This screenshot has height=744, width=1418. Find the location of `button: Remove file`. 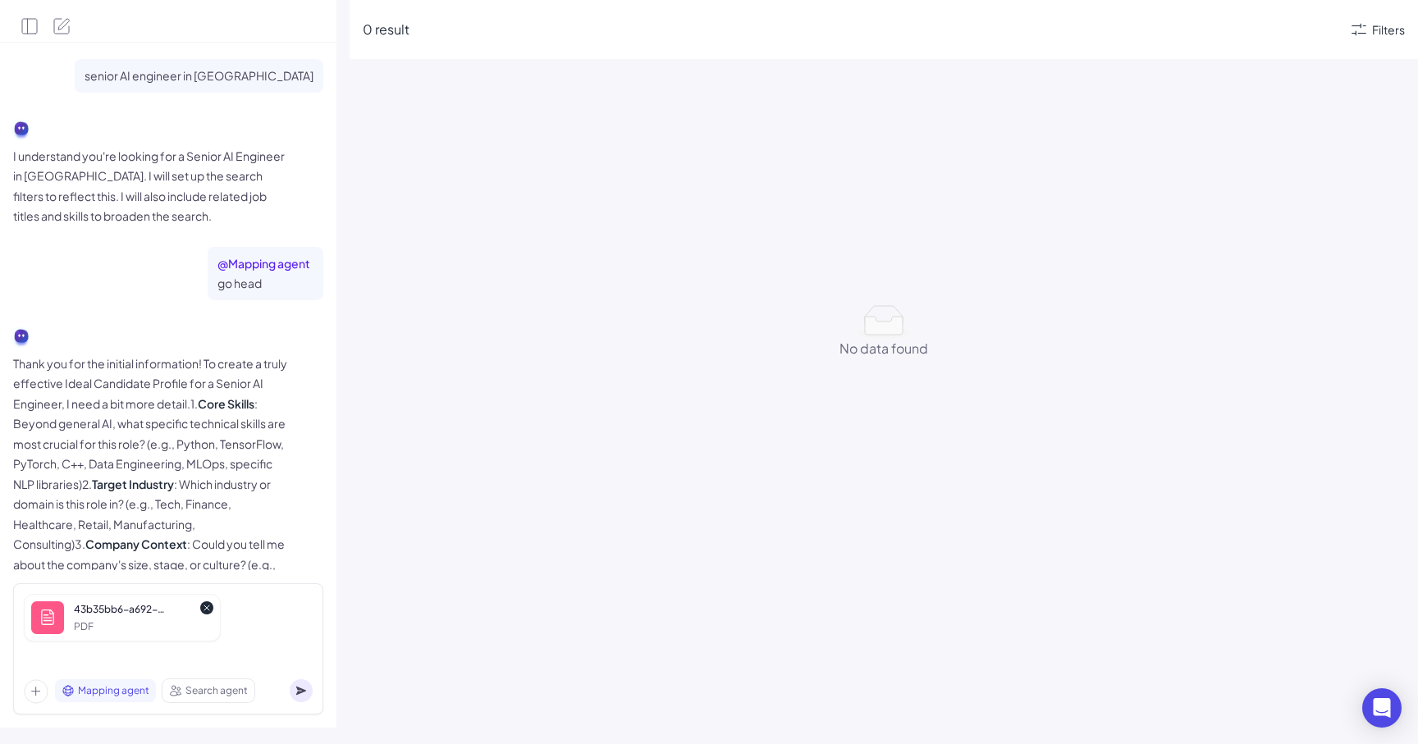

button: Remove file is located at coordinates (207, 608).